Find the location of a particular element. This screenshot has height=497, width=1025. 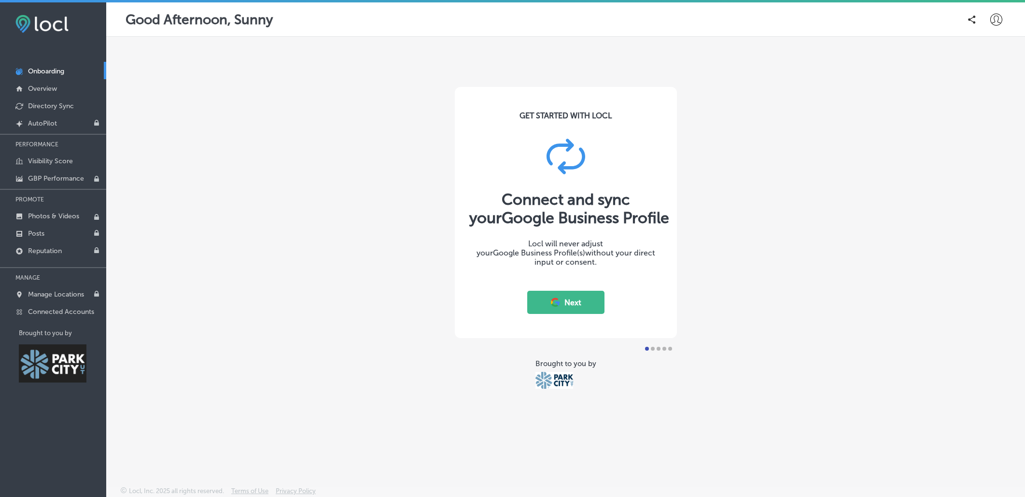

p: Visibility Score is located at coordinates (50, 161).